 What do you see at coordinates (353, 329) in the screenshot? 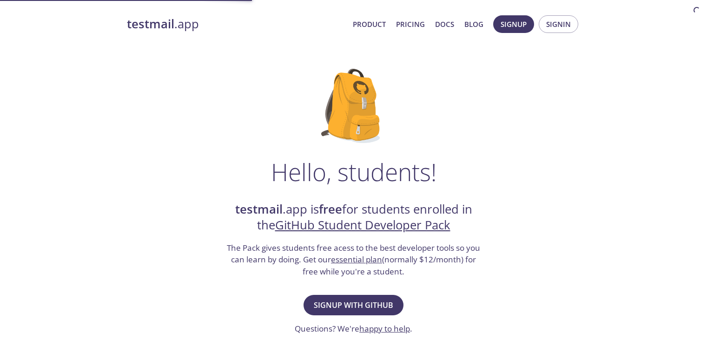
I see `h3: Questions? We're .` at bounding box center [353, 329].